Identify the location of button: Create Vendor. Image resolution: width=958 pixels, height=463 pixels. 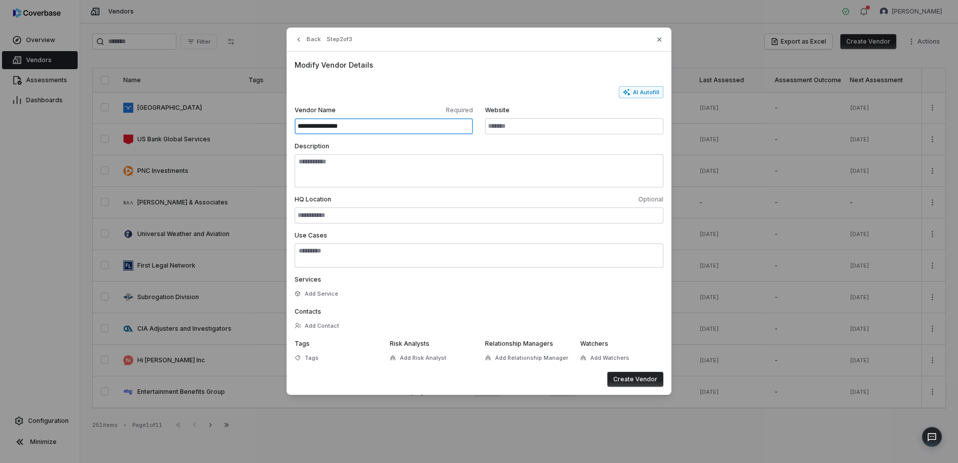
(635, 379).